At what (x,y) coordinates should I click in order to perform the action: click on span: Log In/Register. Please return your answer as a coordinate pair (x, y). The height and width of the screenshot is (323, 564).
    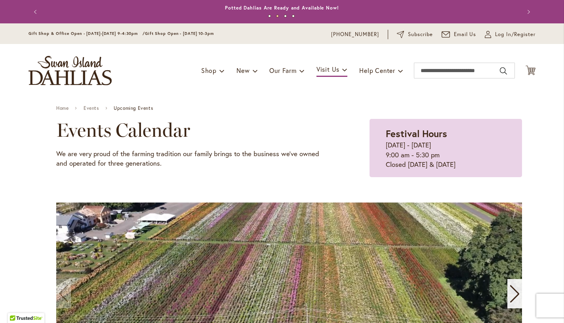
    Looking at the image, I should click on (515, 34).